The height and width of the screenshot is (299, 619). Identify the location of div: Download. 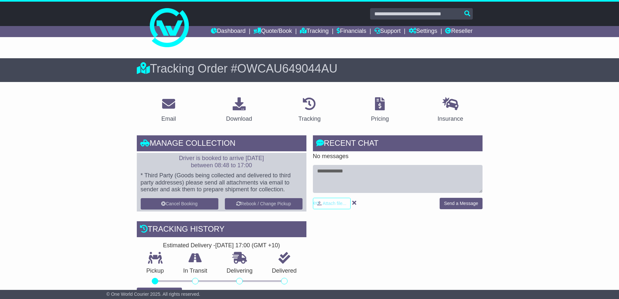
(239, 119).